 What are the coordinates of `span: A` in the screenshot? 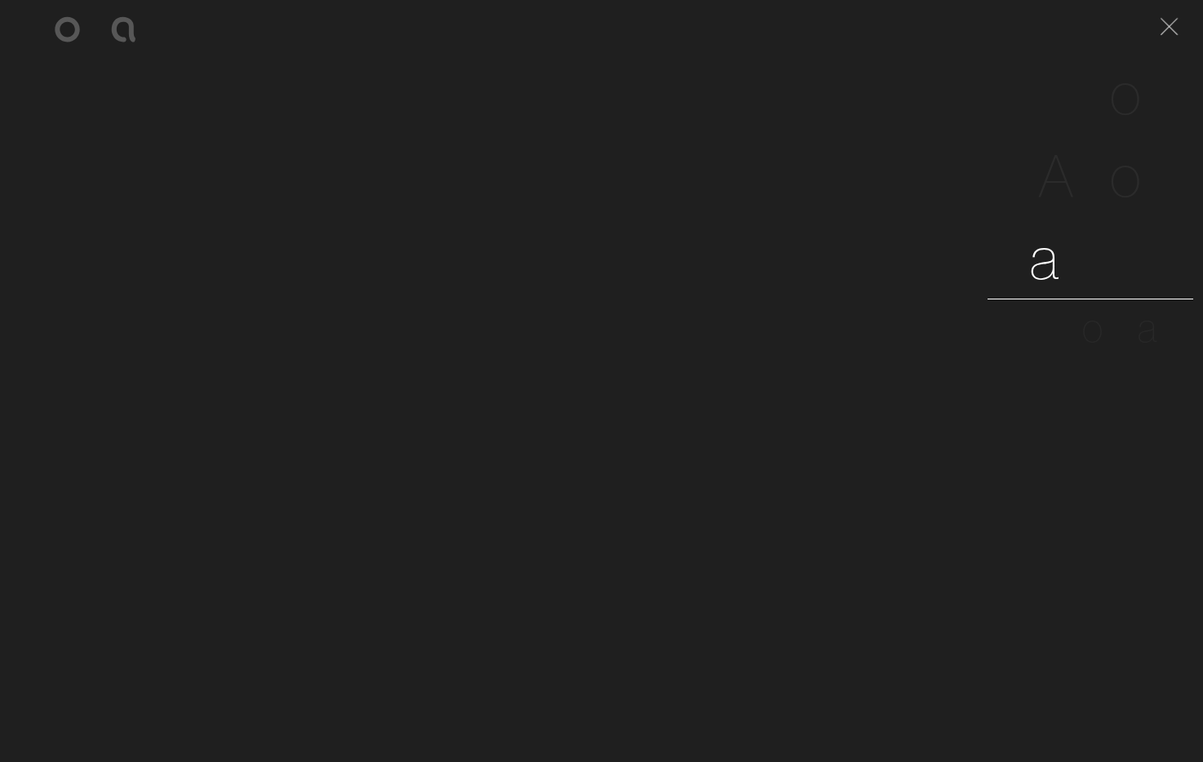 It's located at (1057, 175).